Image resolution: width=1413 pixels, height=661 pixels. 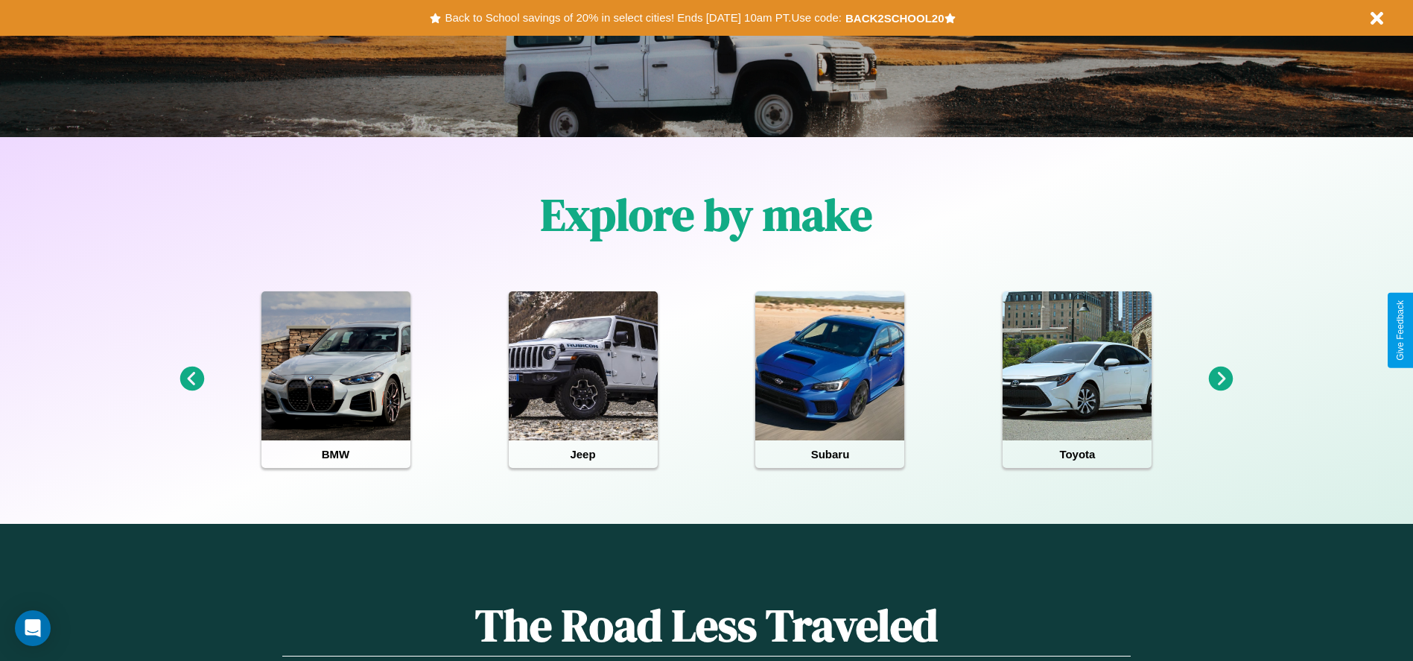 I want to click on h4: Subaru, so click(x=830, y=454).